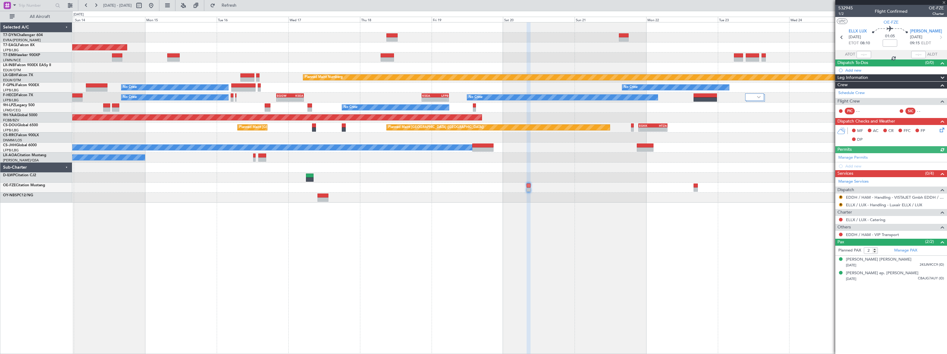  What do you see at coordinates (660, 126) in the screenshot?
I see `div: HTZA` at bounding box center [660, 126].